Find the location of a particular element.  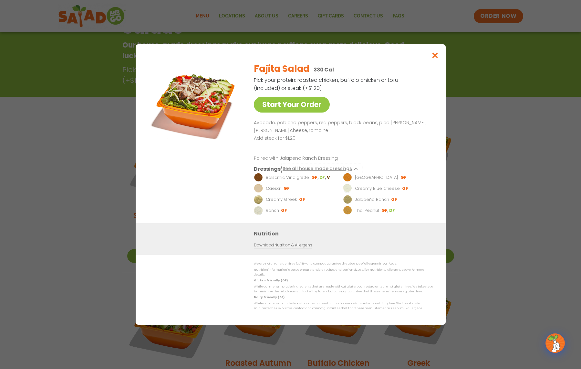

p: While our menu includes ingredients that are made without gluten, our restaurants are not gluten ... is located at coordinates (343, 289).